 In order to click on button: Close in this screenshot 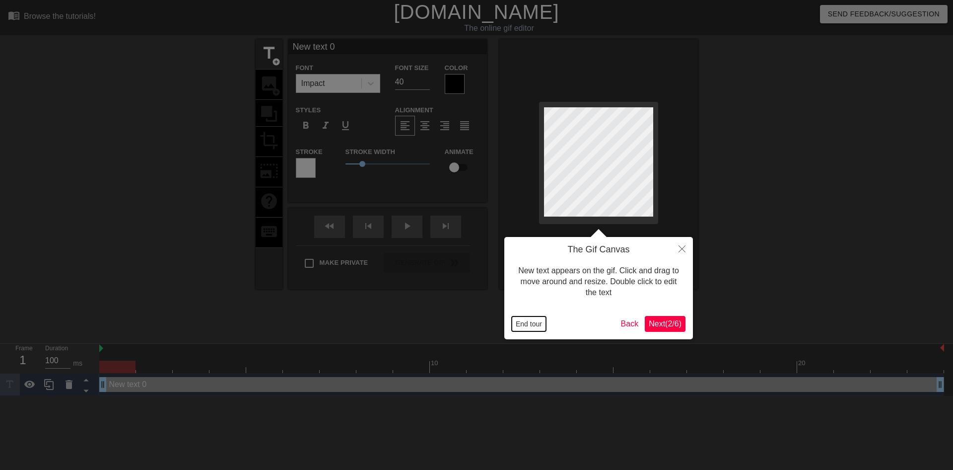, I will do `click(682, 248)`.